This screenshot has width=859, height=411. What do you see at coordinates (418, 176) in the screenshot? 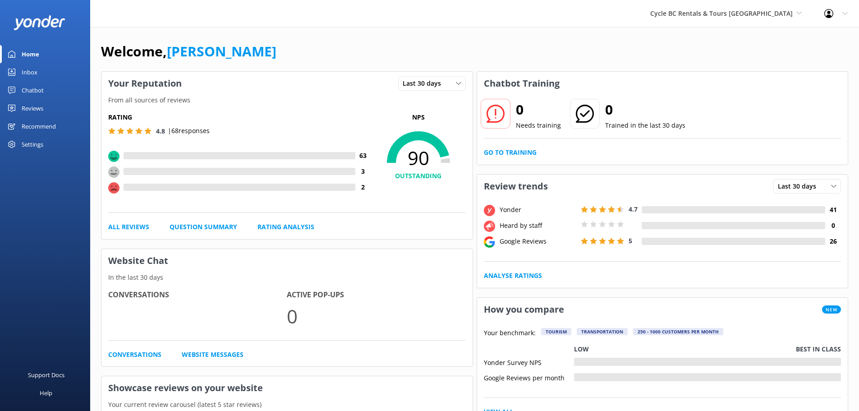
I see `h4: OUTSTANDING` at bounding box center [418, 176].